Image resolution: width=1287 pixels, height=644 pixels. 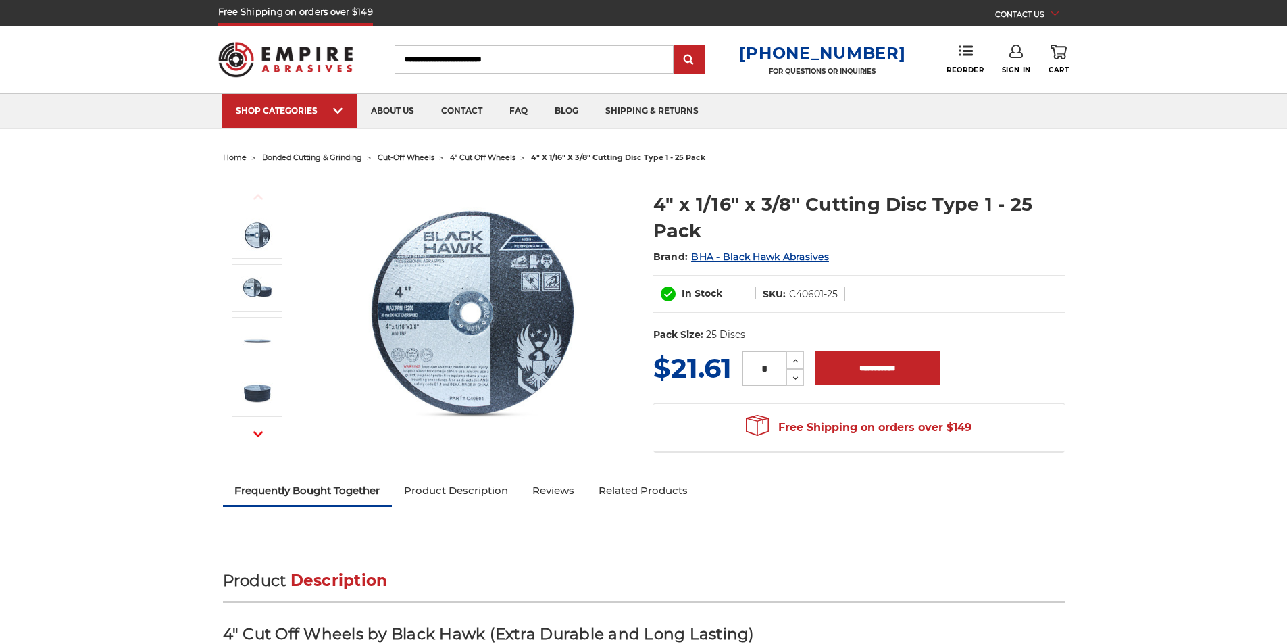 What do you see at coordinates (312, 157) in the screenshot?
I see `span: bonded cutting & grinding` at bounding box center [312, 157].